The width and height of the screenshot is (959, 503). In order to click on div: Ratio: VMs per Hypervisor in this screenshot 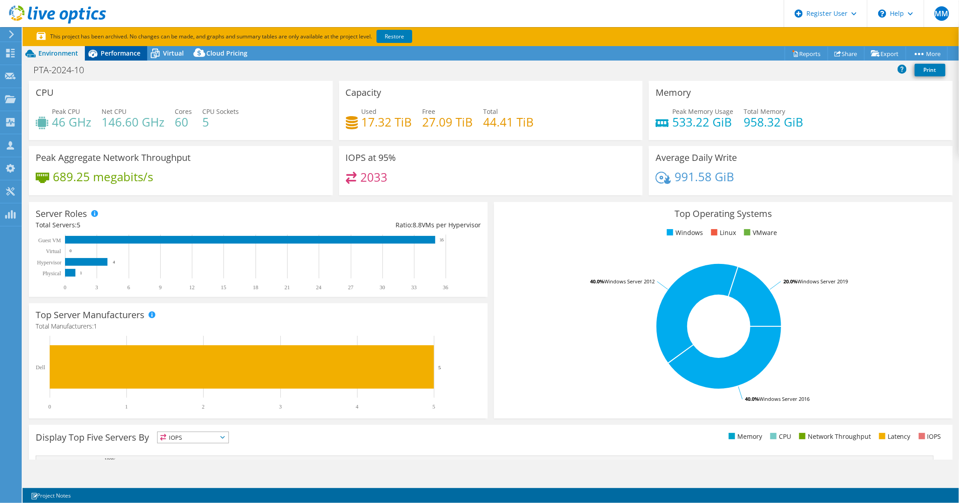, I will do `click(369, 225)`.